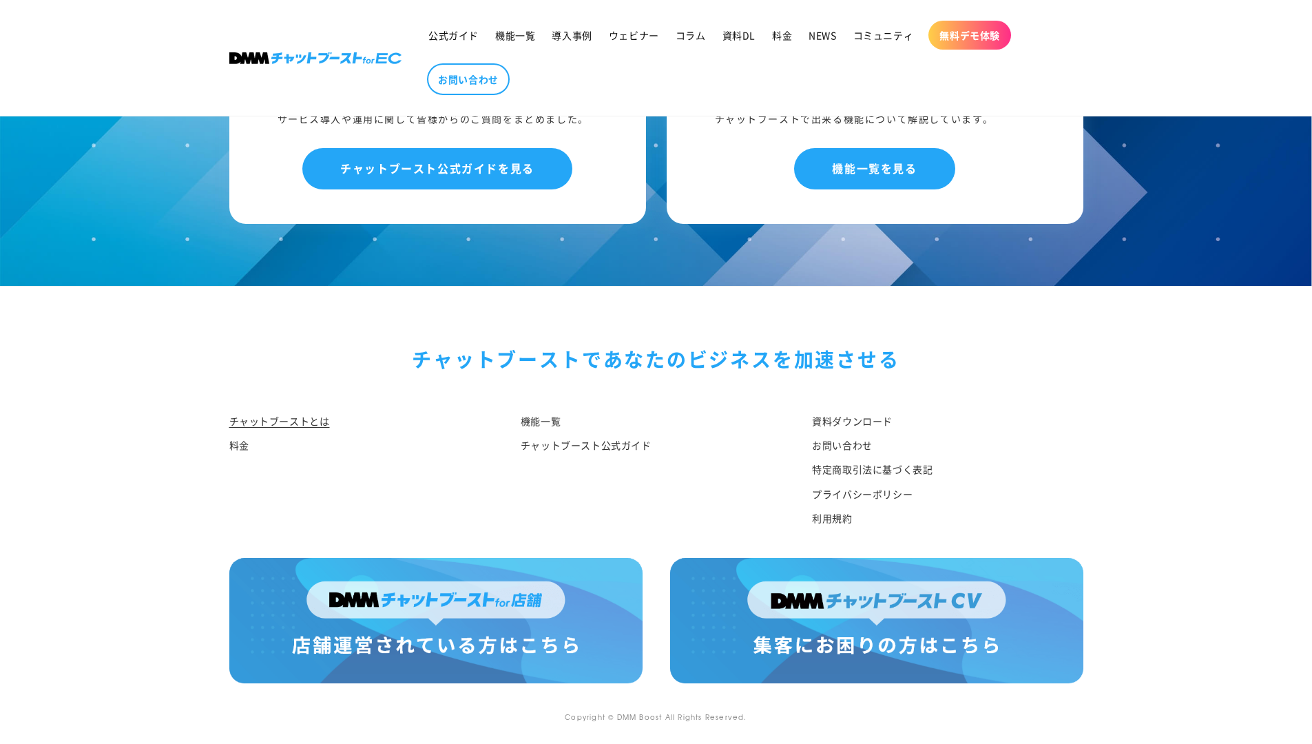  What do you see at coordinates (316, 58) in the screenshot?
I see `img: 株式会社DMM Boost` at bounding box center [316, 58].